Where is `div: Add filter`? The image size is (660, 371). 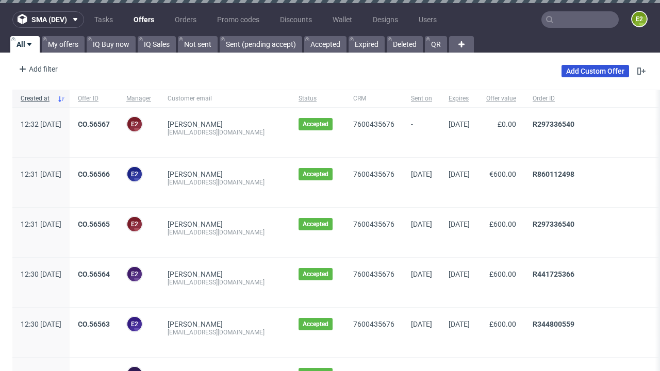
div: Add filter is located at coordinates (37, 69).